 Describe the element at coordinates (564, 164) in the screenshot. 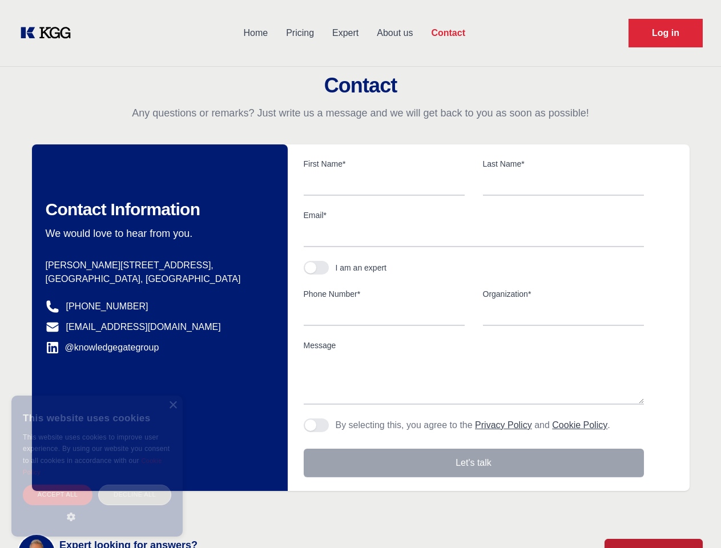

I see `label: Last Name*` at that location.